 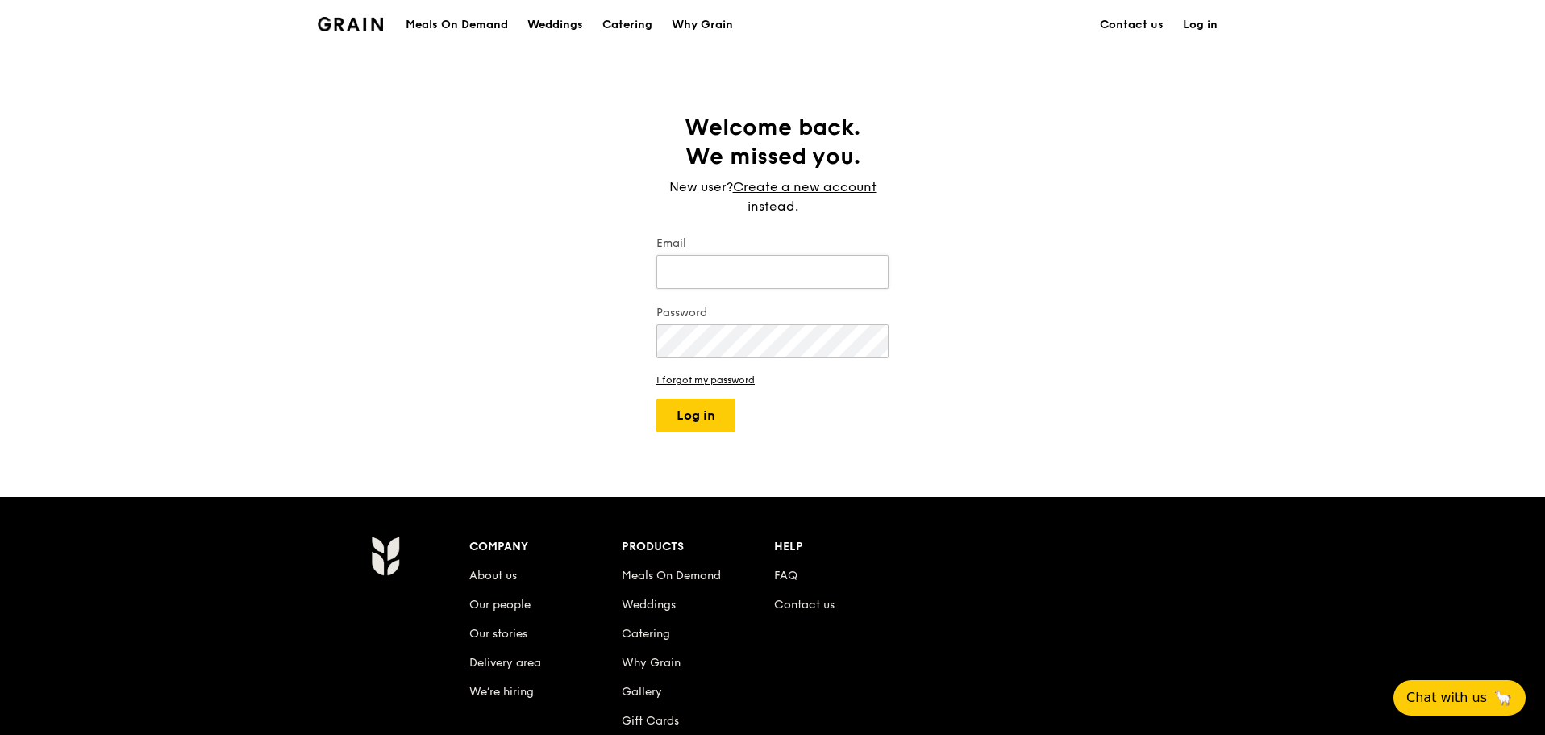 I want to click on div: Weddings, so click(x=555, y=25).